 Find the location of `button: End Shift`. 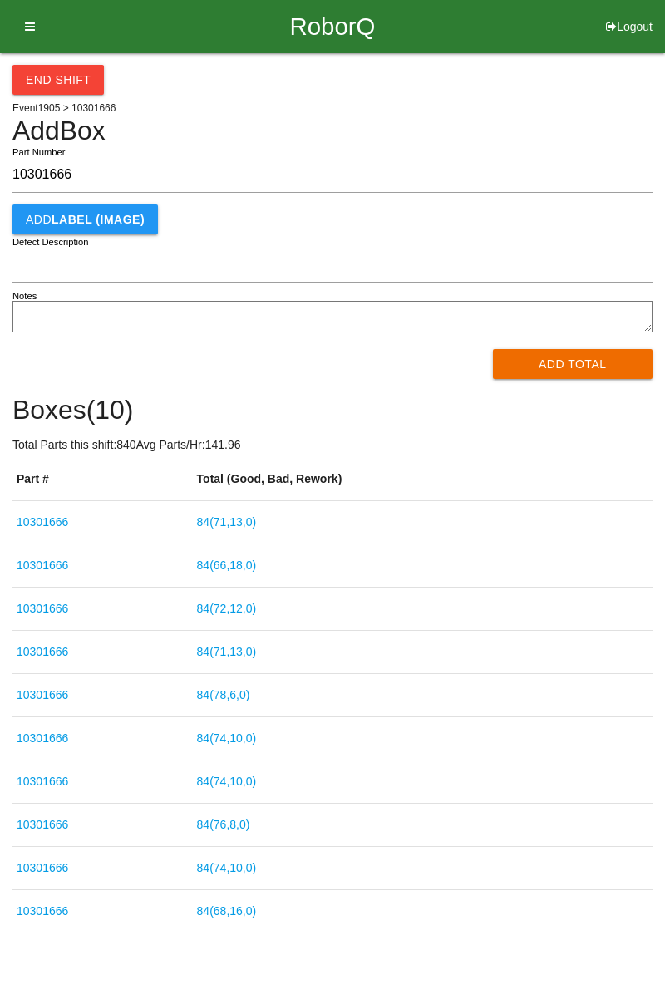

button: End Shift is located at coordinates (58, 80).